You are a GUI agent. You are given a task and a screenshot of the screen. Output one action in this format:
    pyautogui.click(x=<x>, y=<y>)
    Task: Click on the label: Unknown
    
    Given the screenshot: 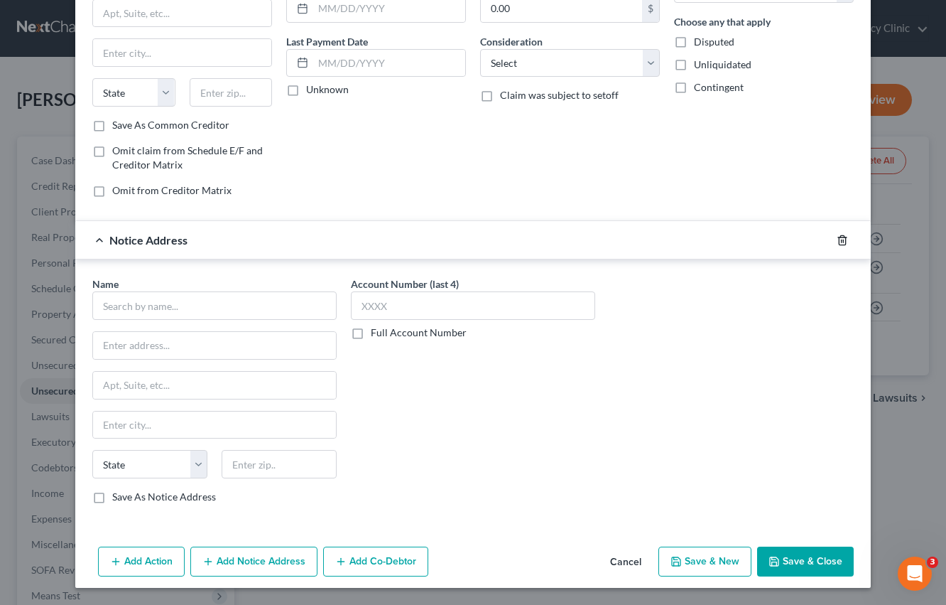 What is the action you would take?
    pyautogui.click(x=328, y=90)
    